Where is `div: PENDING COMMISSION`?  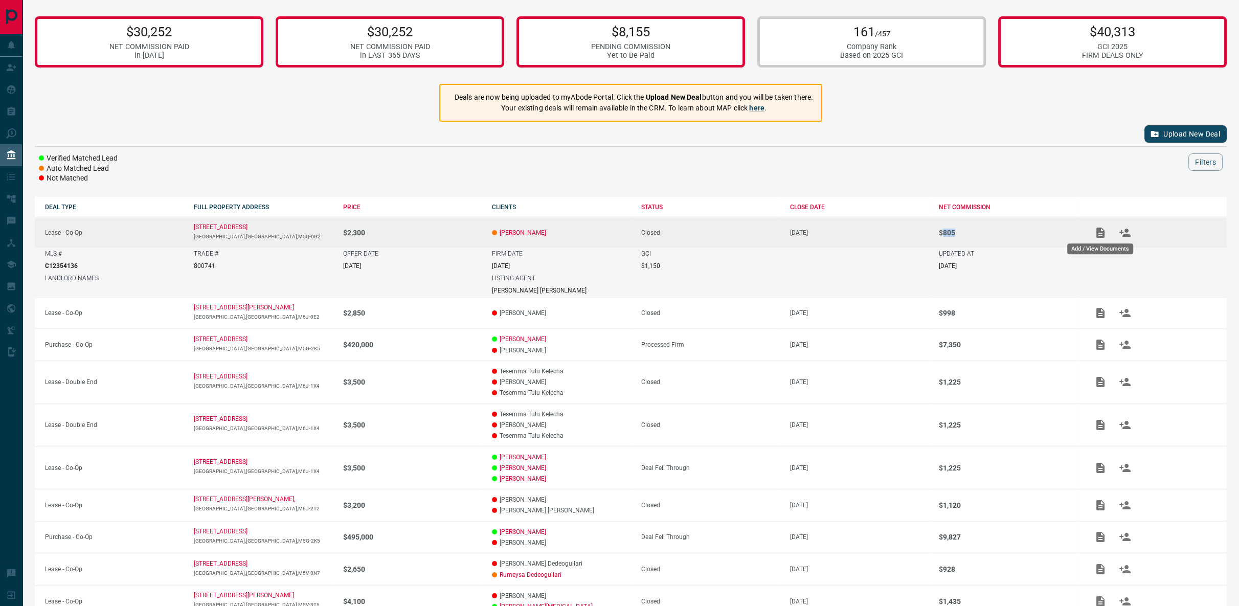
div: PENDING COMMISSION is located at coordinates (631, 47).